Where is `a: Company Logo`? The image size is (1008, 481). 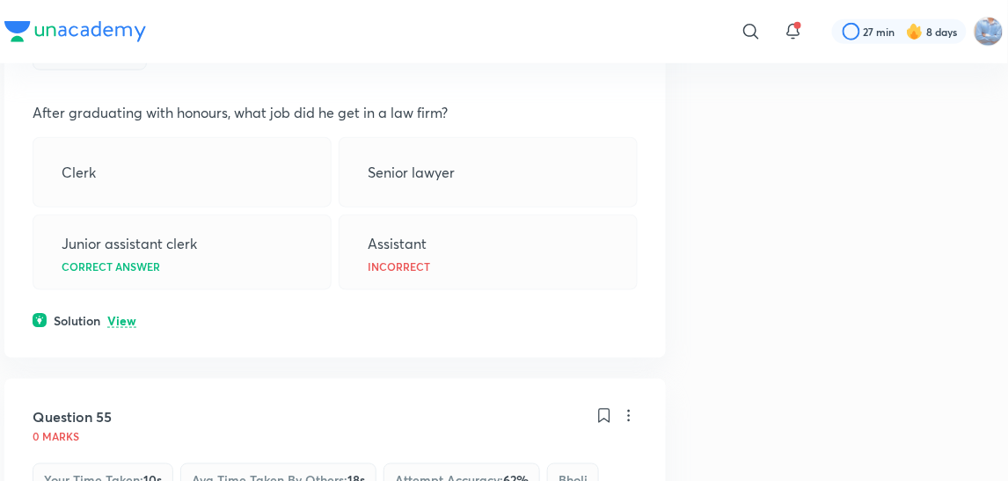
a: Company Logo is located at coordinates (75, 32).